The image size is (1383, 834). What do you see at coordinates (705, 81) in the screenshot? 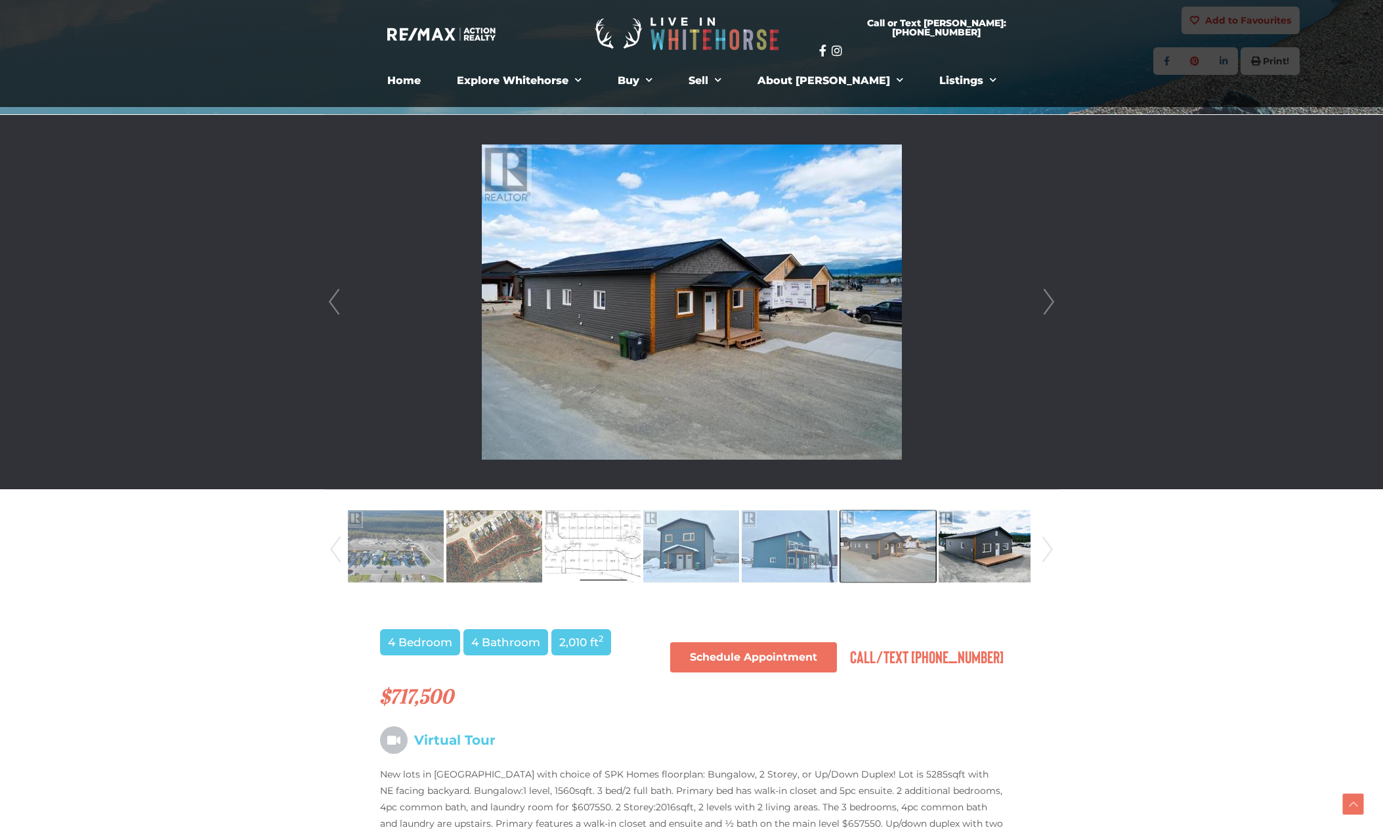
I see `a: Sell` at bounding box center [705, 81].